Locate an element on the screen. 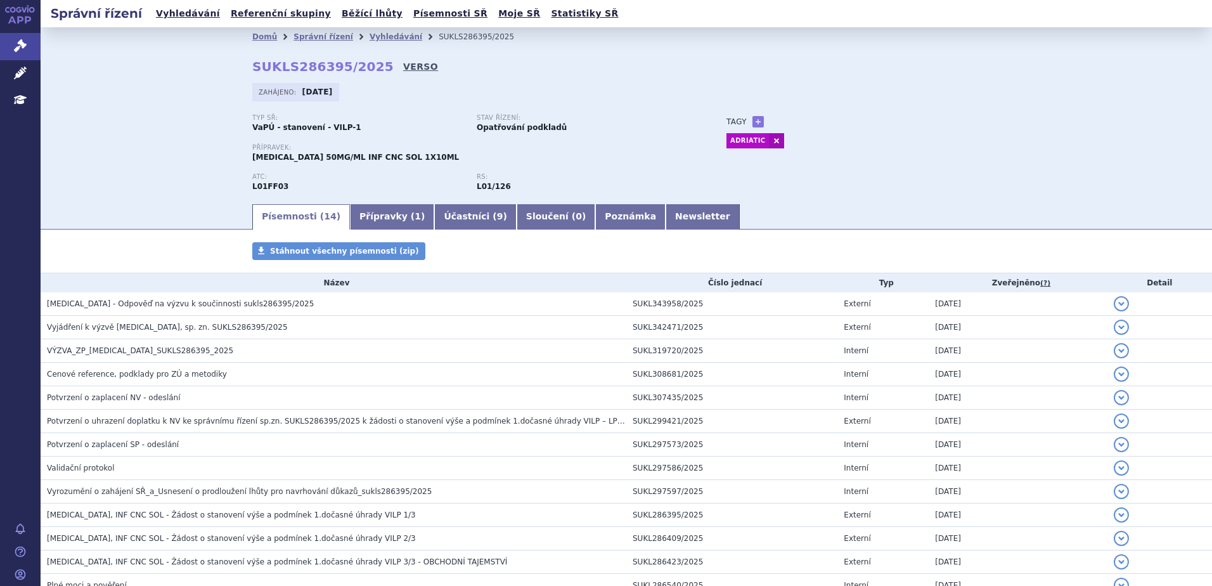 Image resolution: width=1212 pixels, height=586 pixels. span: IMFINZI, INF CNC SOL - Žádost o stanovení výše a podmínek 1.dočasné úhrady VILP 2/3 is located at coordinates (231, 538).